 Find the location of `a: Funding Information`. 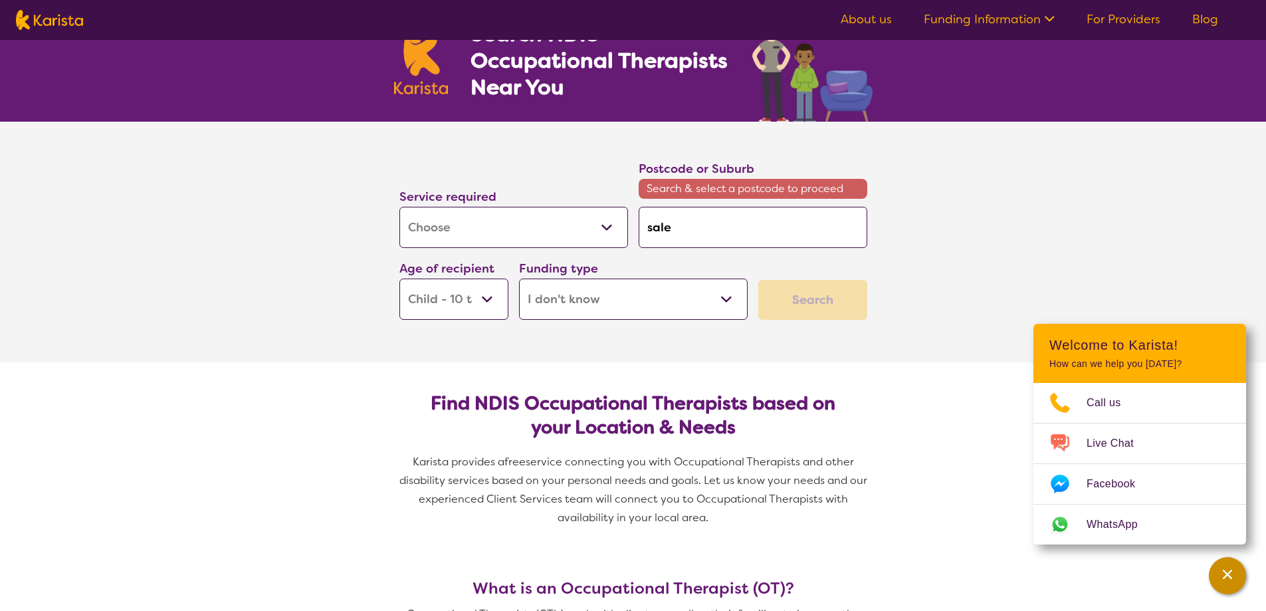

a: Funding Information is located at coordinates (989, 19).